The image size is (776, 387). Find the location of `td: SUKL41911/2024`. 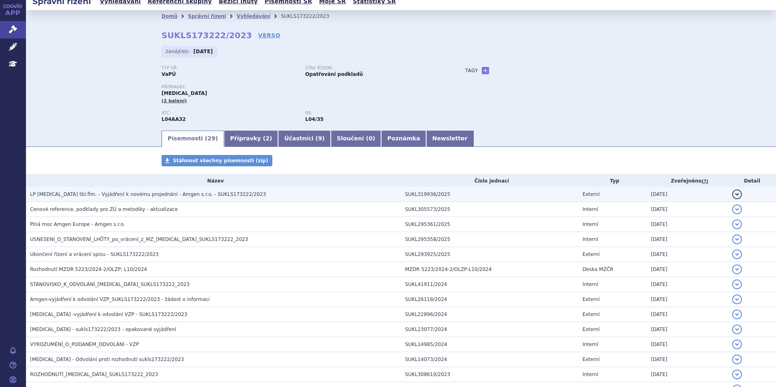

td: SUKL41911/2024 is located at coordinates (489, 284).